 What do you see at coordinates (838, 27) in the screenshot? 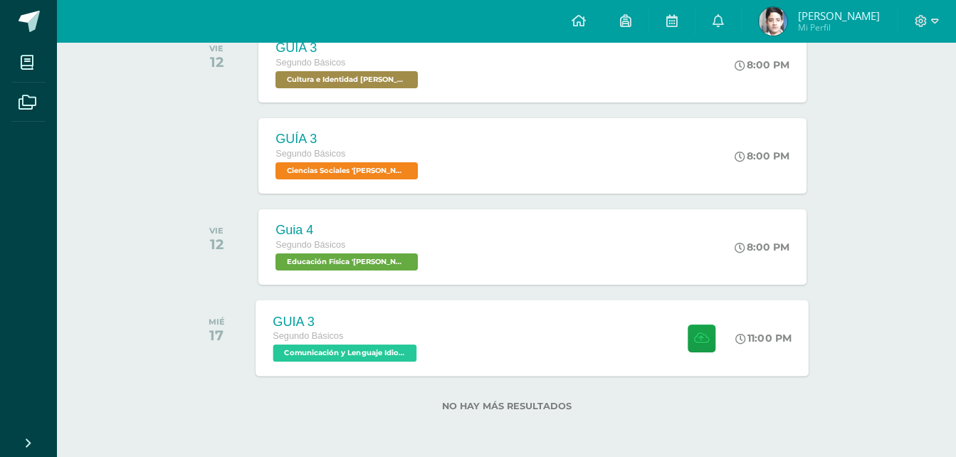
I see `span: Mi Perfil` at bounding box center [838, 27].